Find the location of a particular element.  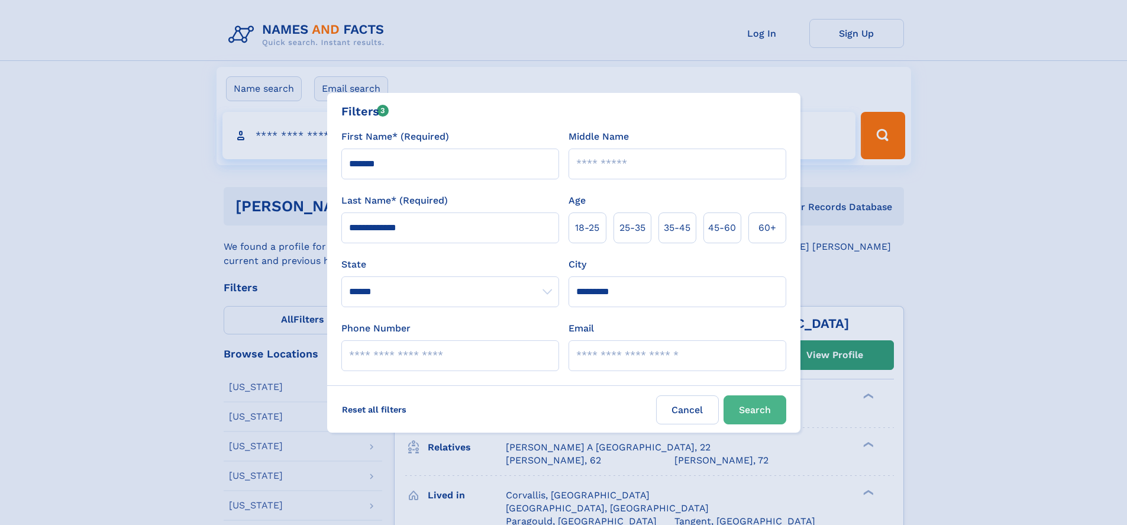

label: Phone Number is located at coordinates (376, 328).